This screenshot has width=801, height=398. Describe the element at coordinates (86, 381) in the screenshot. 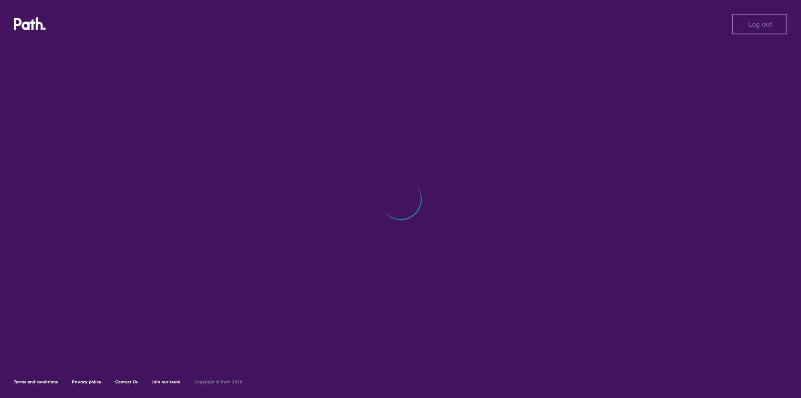

I see `a: Privacy policy` at that location.